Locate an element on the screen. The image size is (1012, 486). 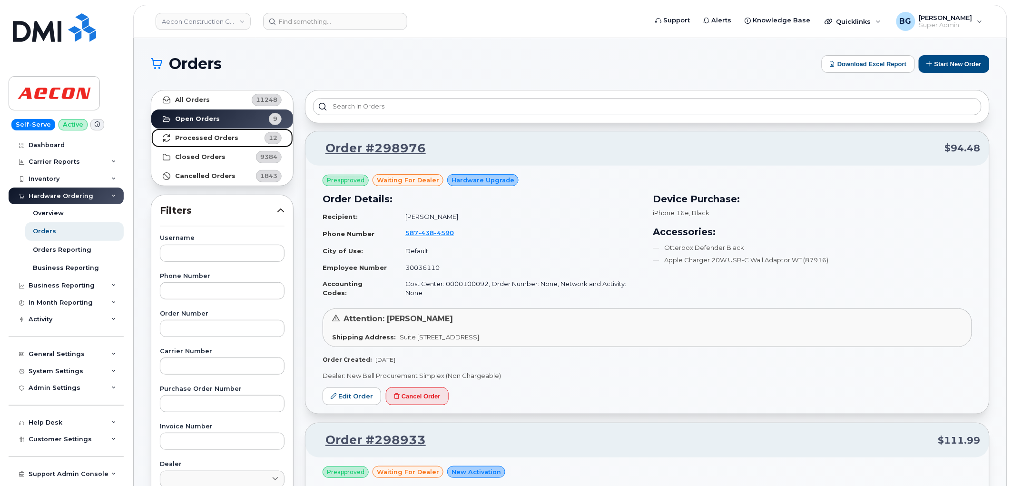
strong: Accounting Codes: is located at coordinates (343, 288).